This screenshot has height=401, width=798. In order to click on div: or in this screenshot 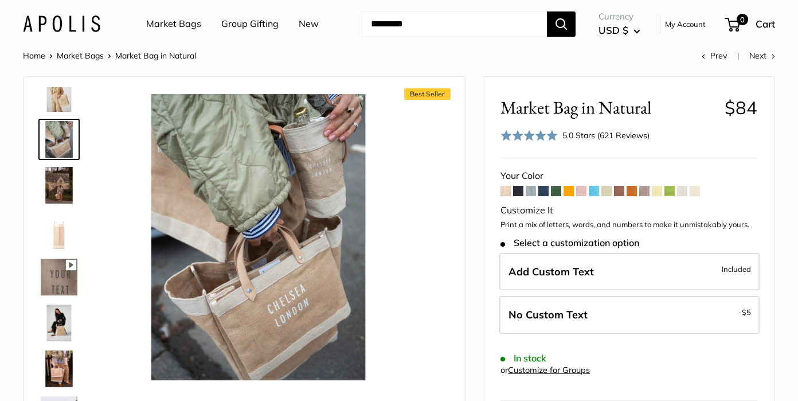, I will do `click(545, 370)`.